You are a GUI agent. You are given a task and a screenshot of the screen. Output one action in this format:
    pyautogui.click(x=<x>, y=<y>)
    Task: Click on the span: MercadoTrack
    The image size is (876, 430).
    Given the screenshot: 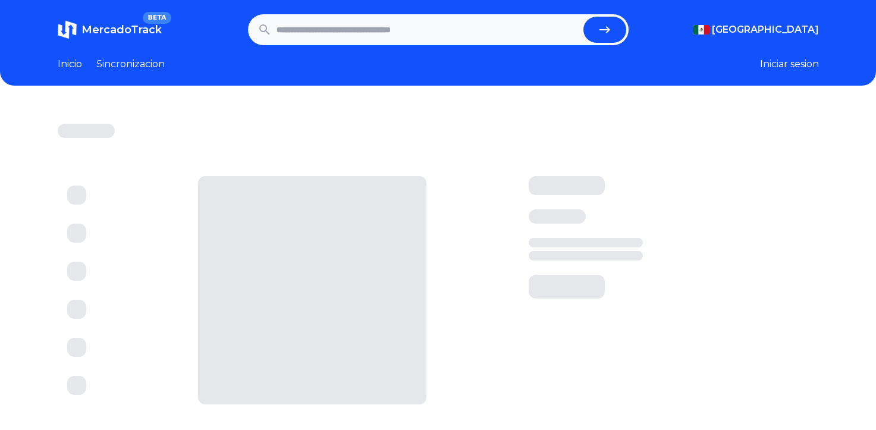 What is the action you would take?
    pyautogui.click(x=121, y=30)
    